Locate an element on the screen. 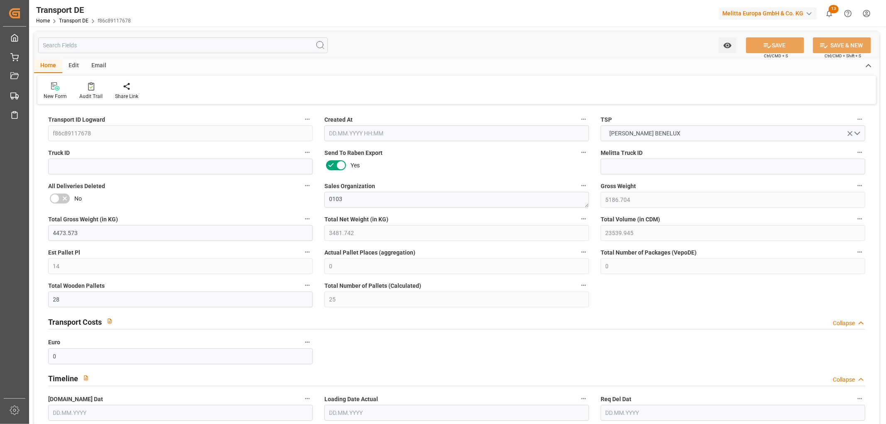 This screenshot has width=886, height=424. span: Created At is located at coordinates (339, 120).